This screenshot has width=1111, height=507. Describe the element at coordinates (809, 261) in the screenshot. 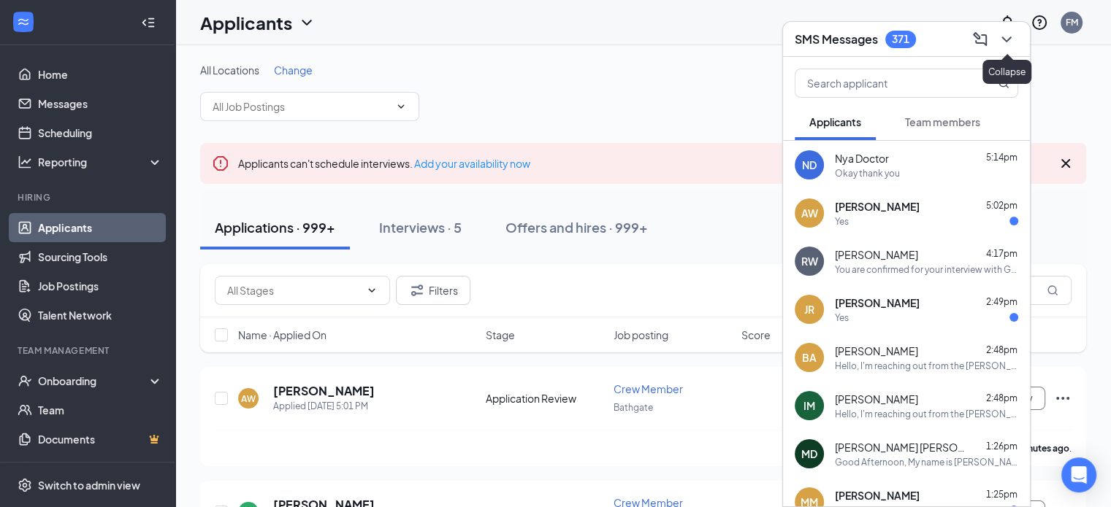

I see `div: RW` at that location.